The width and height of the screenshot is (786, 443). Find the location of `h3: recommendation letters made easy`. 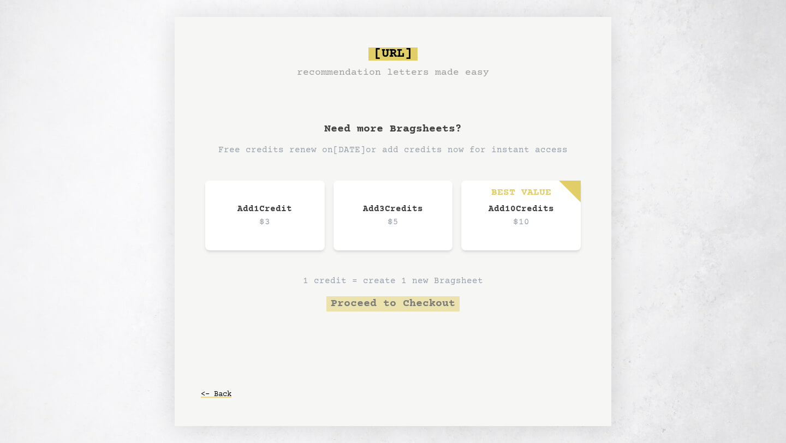

h3: recommendation letters made easy is located at coordinates (393, 73).